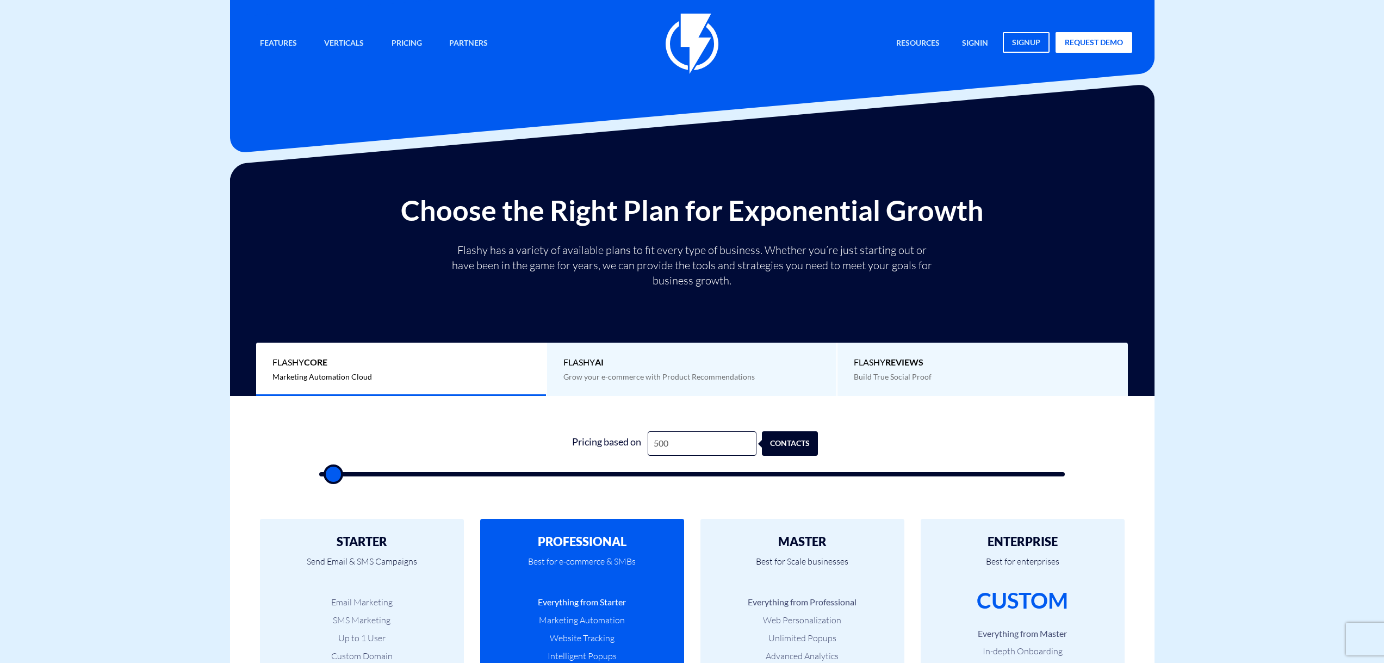  I want to click on b: AI, so click(599, 362).